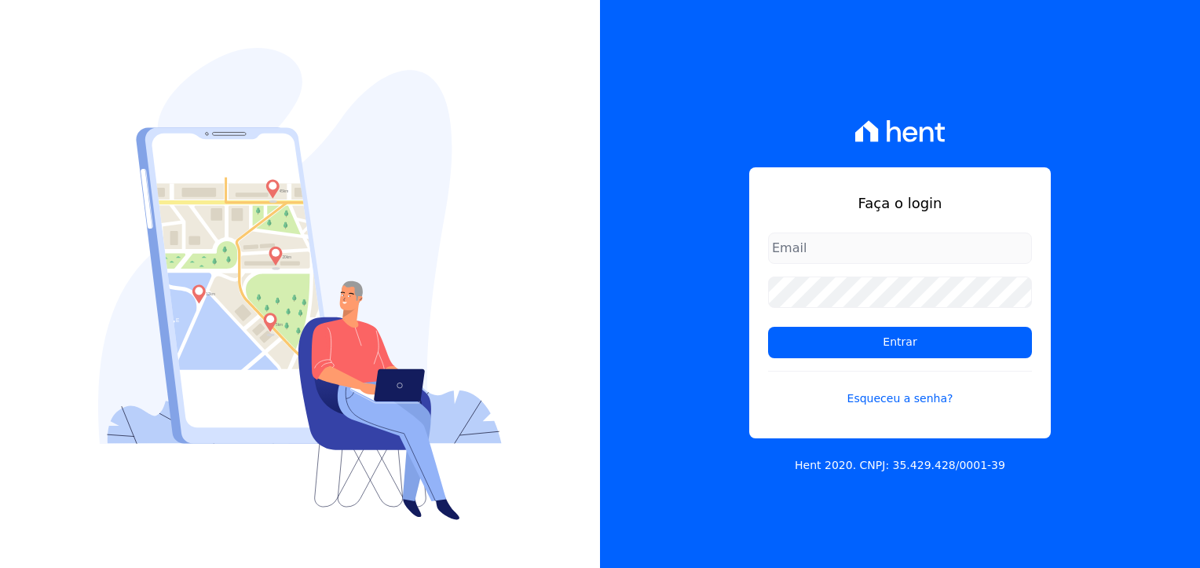  I want to click on h1: Faça o login, so click(900, 203).